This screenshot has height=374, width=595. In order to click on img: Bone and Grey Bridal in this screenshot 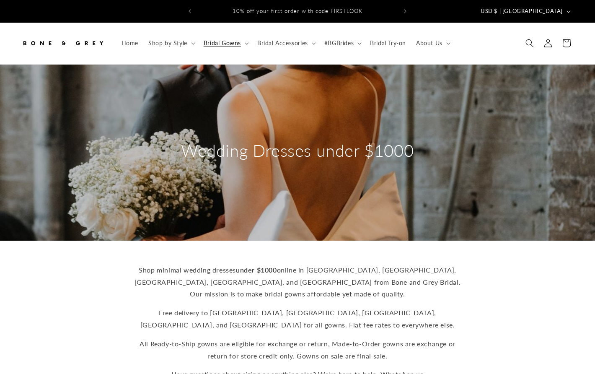, I will do `click(63, 43)`.